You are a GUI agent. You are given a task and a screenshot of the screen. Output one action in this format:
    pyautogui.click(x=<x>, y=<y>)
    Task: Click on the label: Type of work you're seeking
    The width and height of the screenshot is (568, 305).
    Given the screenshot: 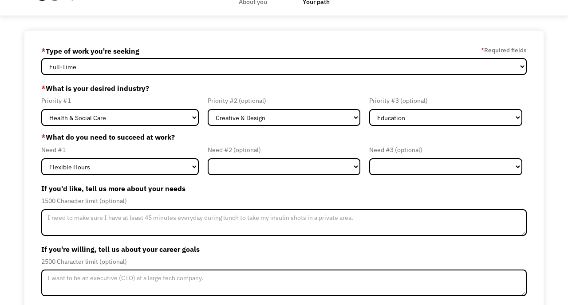 What is the action you would take?
    pyautogui.click(x=90, y=51)
    